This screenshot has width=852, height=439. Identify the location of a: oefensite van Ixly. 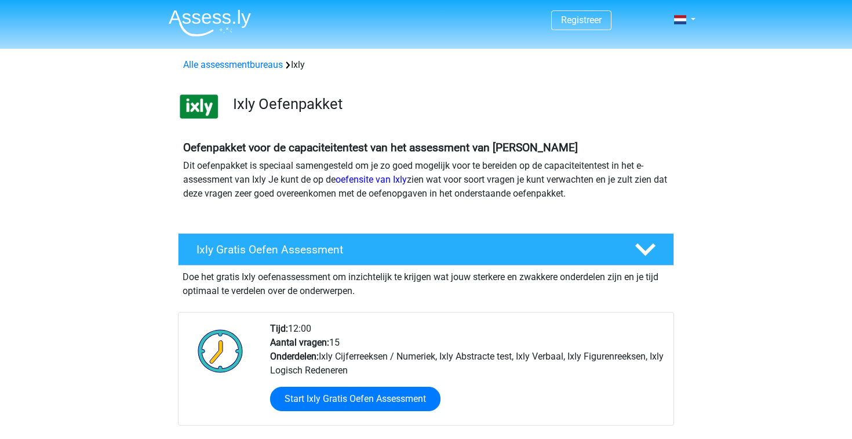
(371, 179).